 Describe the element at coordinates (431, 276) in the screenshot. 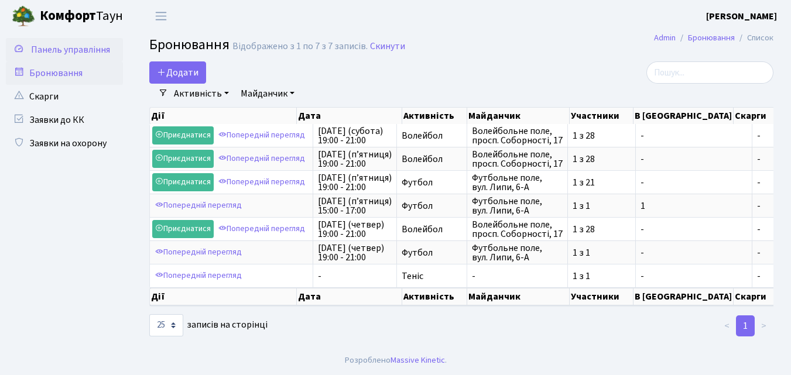

I see `span: Теніс` at that location.